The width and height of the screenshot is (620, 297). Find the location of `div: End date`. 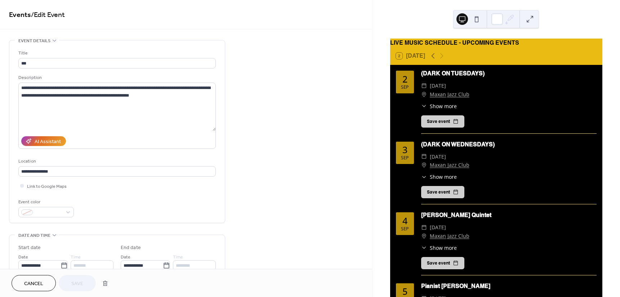

div: End date is located at coordinates (131, 247).